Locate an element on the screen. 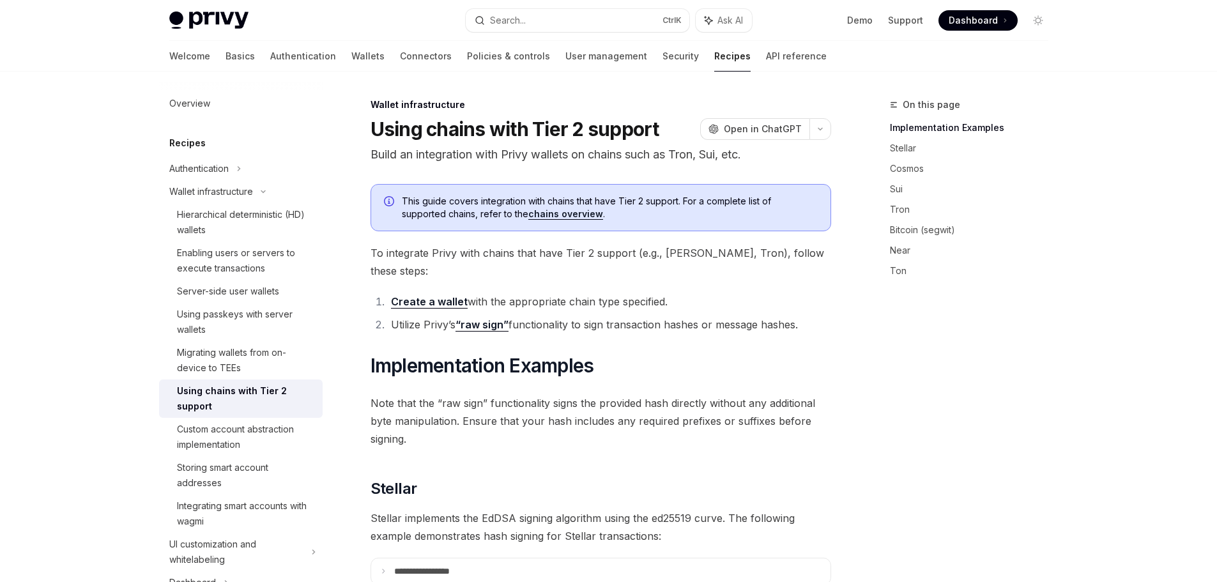 This screenshot has height=582, width=1217. div: UI customization and whitelabeling is located at coordinates (236, 552).